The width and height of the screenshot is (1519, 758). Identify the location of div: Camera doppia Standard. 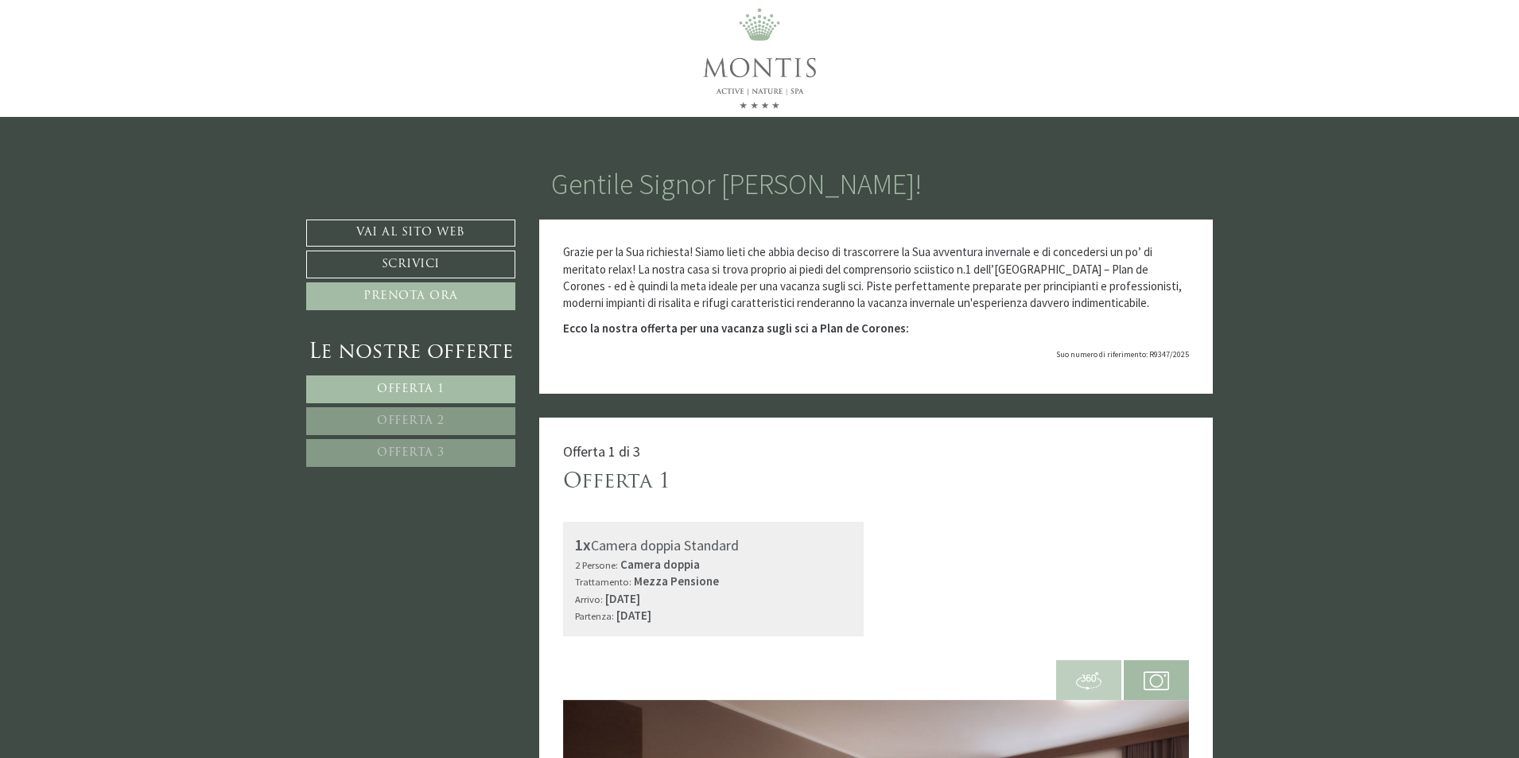
(713, 545).